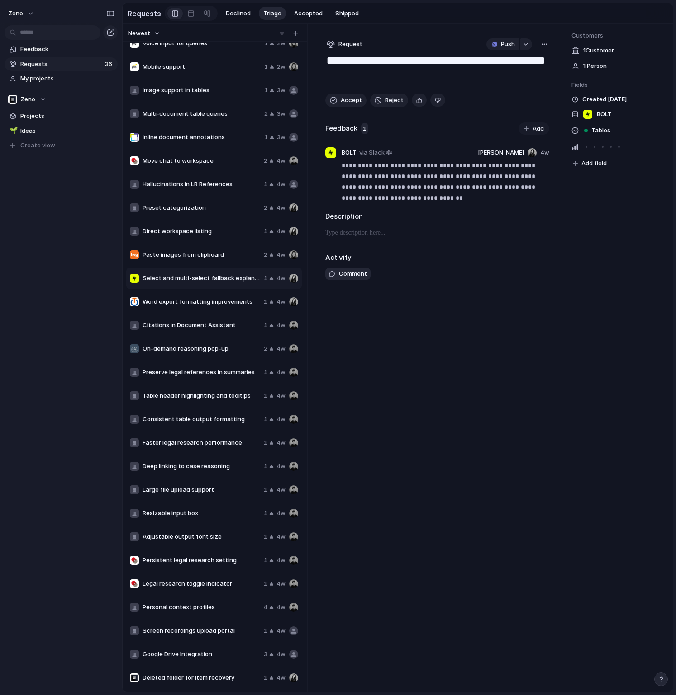 This screenshot has height=695, width=676. I want to click on span: My projects, so click(67, 79).